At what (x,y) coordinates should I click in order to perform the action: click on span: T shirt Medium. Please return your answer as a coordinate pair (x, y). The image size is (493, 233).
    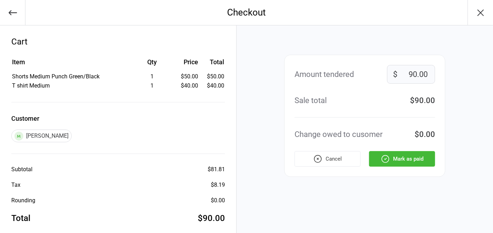
    Looking at the image, I should click on (31, 86).